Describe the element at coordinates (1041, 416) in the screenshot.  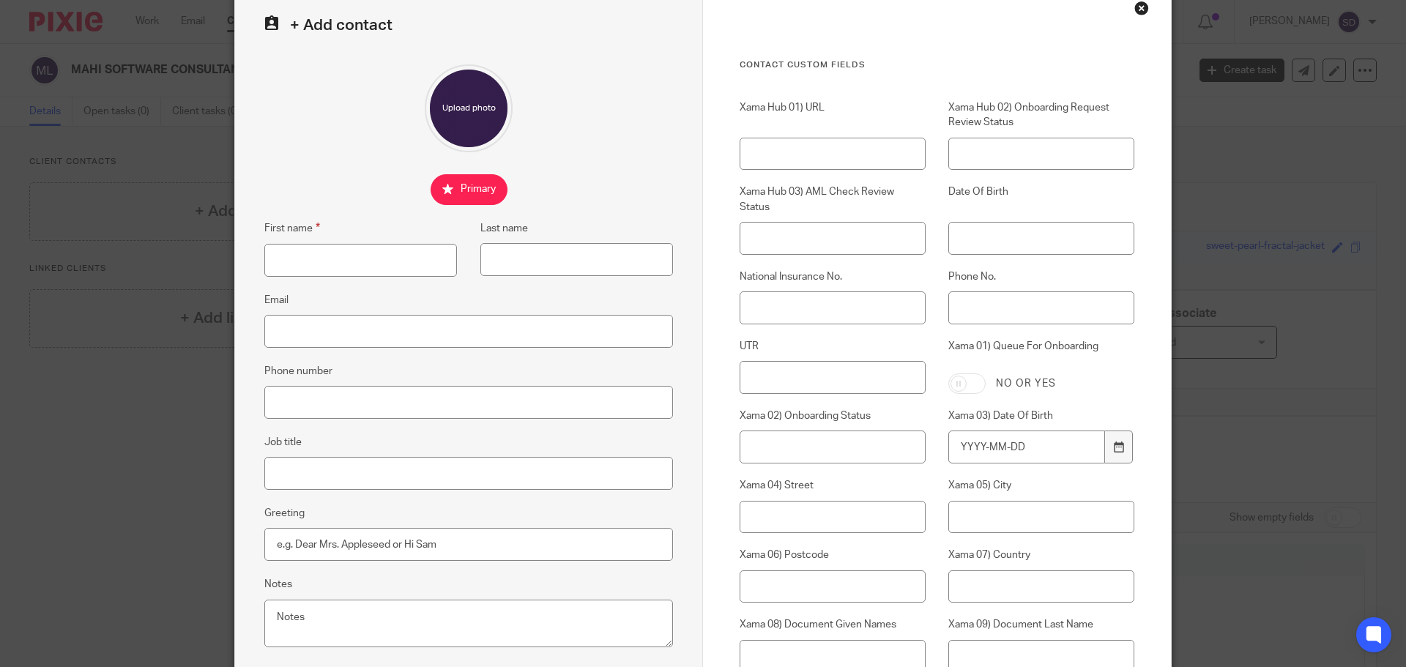
I see `label: Xama 03) Date Of Birth` at that location.